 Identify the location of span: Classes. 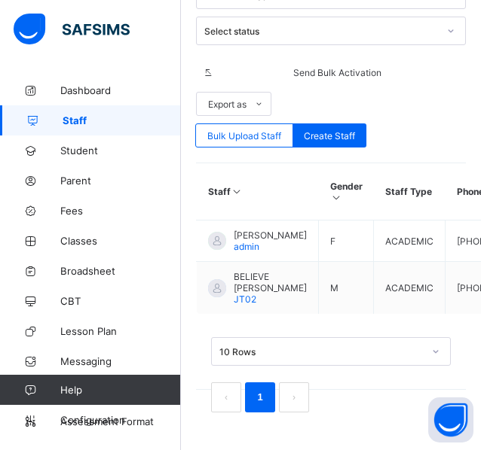
(121, 241).